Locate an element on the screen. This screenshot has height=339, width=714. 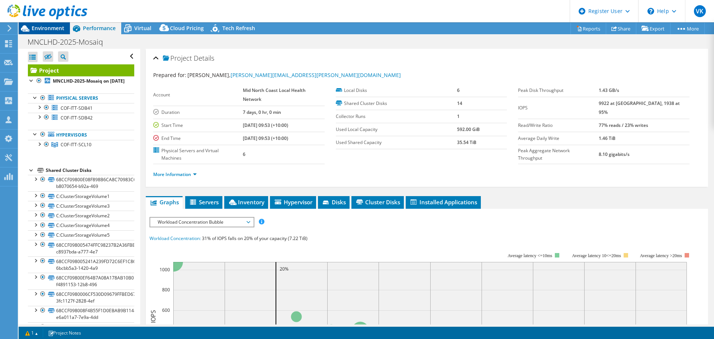
span: Servers is located at coordinates (204, 202).